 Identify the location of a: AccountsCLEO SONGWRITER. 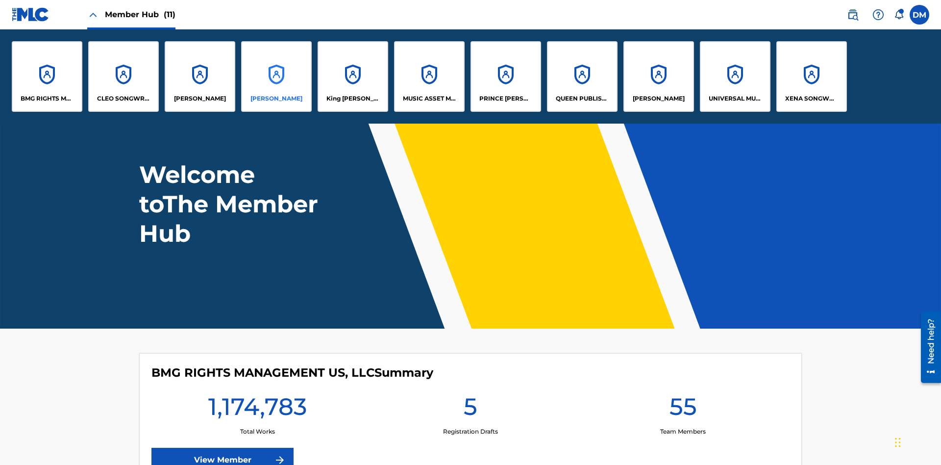
(124, 76).